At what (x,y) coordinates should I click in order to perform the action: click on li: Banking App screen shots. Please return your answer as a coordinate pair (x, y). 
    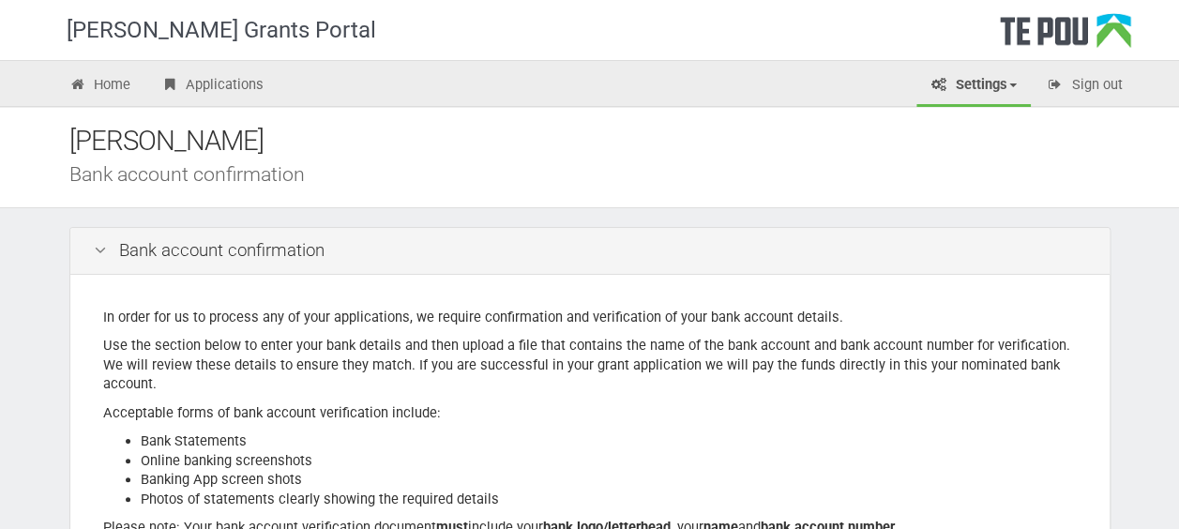
    Looking at the image, I should click on (609, 479).